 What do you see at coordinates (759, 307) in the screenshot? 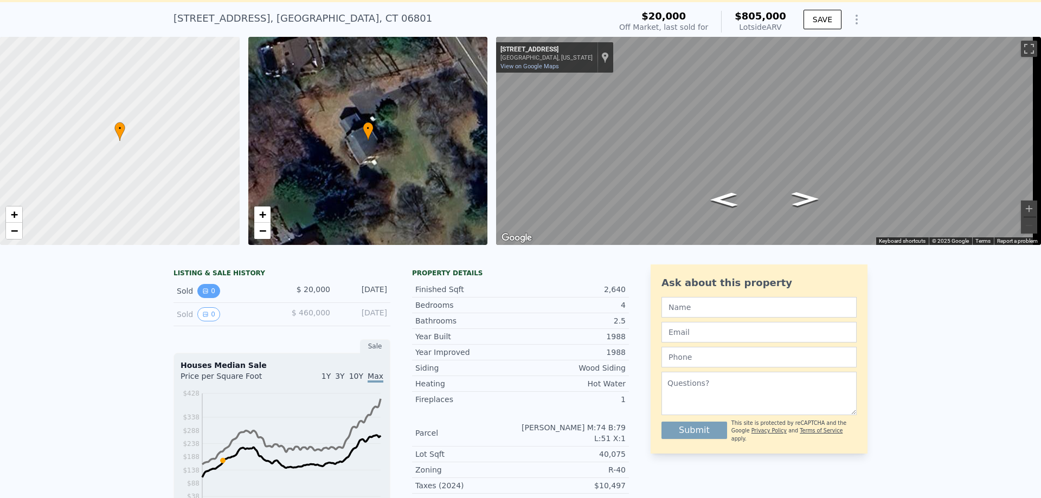
I see `input: Name` at bounding box center [759, 307].